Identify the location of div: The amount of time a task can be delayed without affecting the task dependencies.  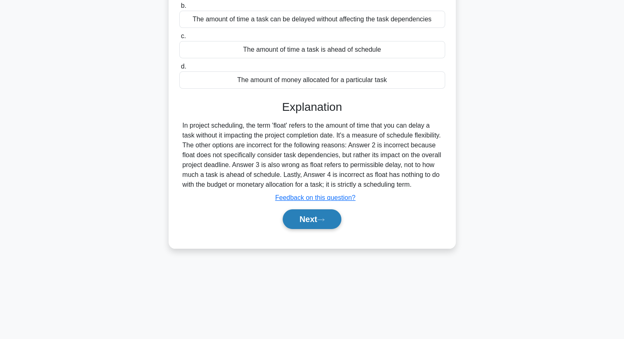
(312, 19).